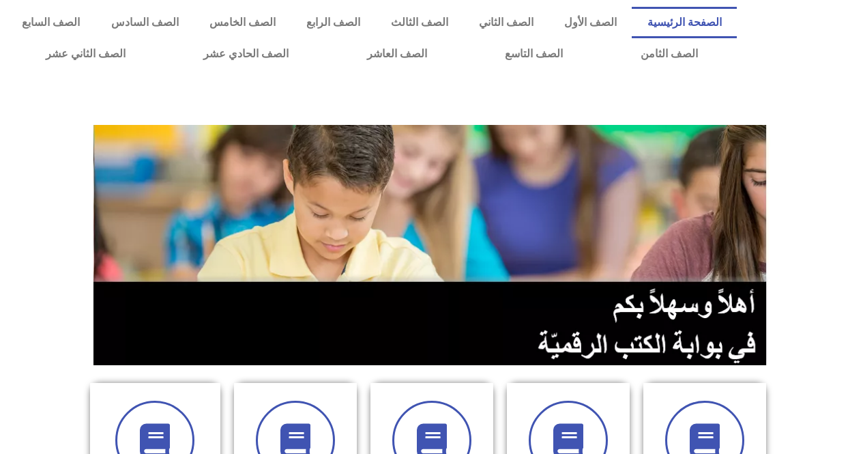 The width and height of the screenshot is (863, 454). What do you see at coordinates (419, 23) in the screenshot?
I see `a: الصف الثالث` at bounding box center [419, 23].